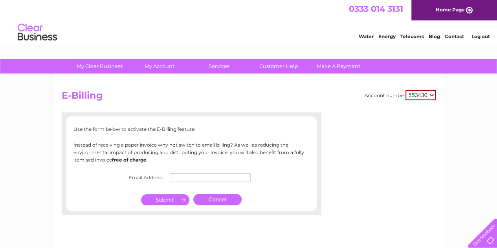  I want to click on a: Contact, so click(454, 36).